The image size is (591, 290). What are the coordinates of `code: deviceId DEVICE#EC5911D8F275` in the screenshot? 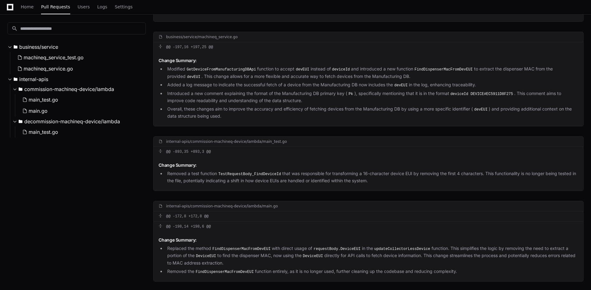 It's located at (482, 94).